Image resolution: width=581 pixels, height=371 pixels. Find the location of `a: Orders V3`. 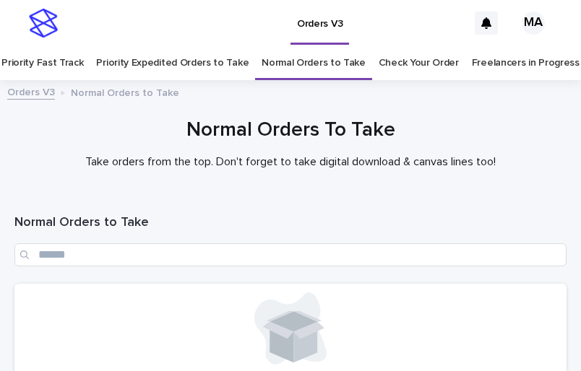

a: Orders V3 is located at coordinates (31, 91).